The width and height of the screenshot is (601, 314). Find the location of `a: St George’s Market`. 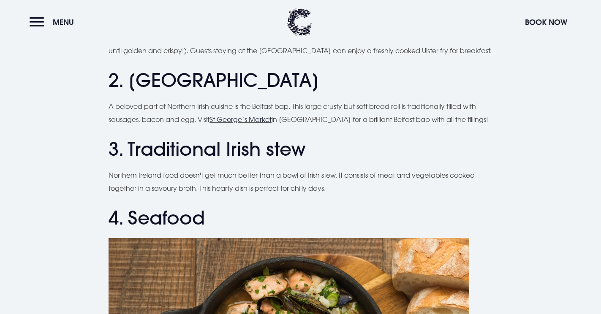

a: St George’s Market is located at coordinates (240, 120).